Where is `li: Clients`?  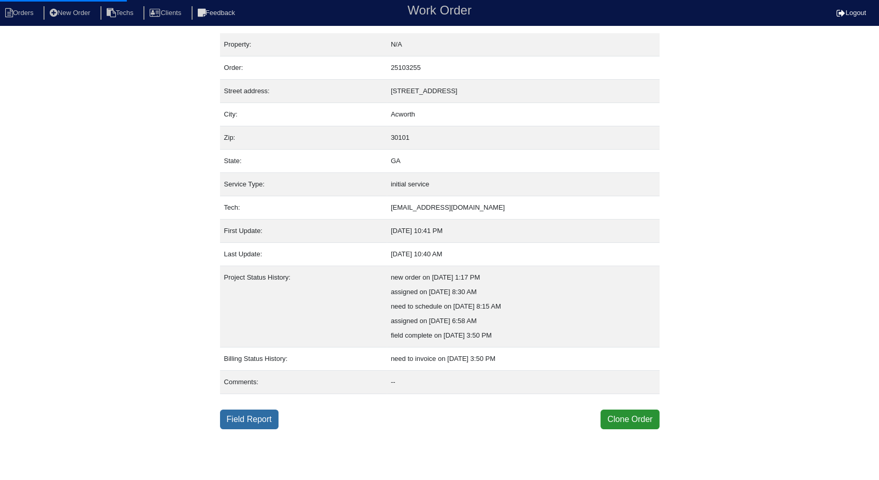
li: Clients is located at coordinates (166, 13).